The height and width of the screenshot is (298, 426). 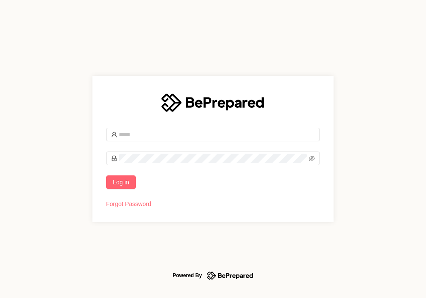 I want to click on span: lock, so click(x=114, y=158).